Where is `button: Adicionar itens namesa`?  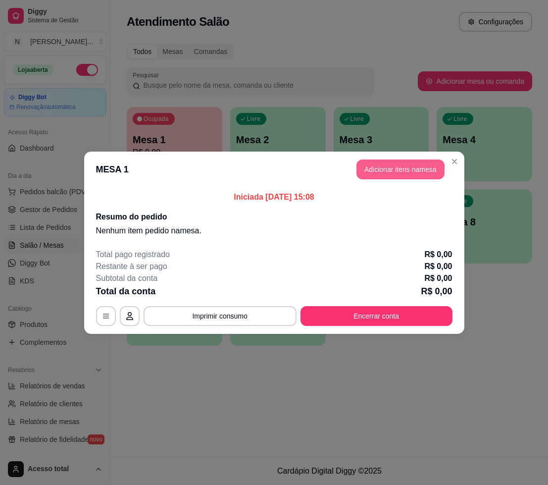 button: Adicionar itens namesa is located at coordinates (401, 169).